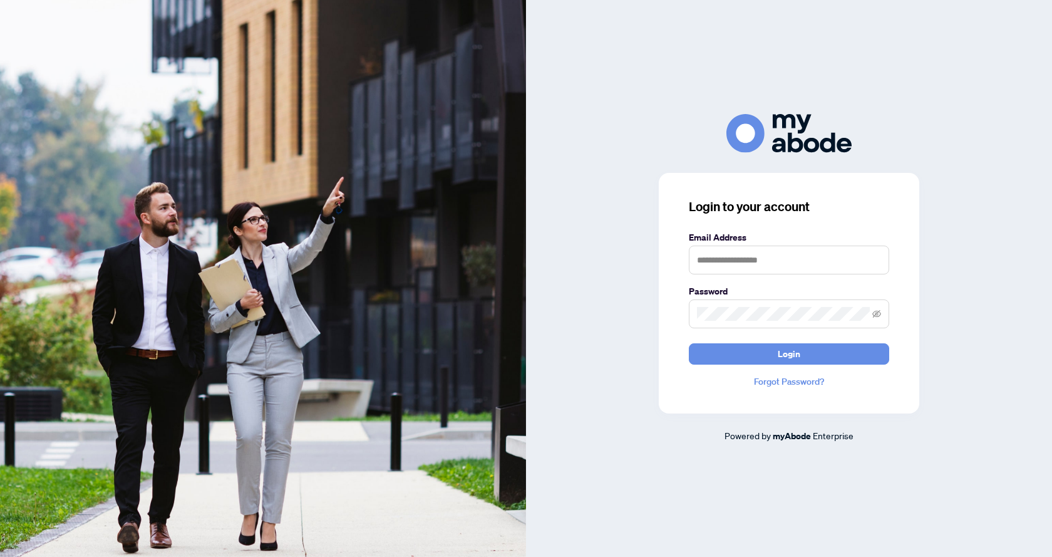 The width and height of the screenshot is (1052, 557). What do you see at coordinates (877, 314) in the screenshot?
I see `span: eye-invisible` at bounding box center [877, 314].